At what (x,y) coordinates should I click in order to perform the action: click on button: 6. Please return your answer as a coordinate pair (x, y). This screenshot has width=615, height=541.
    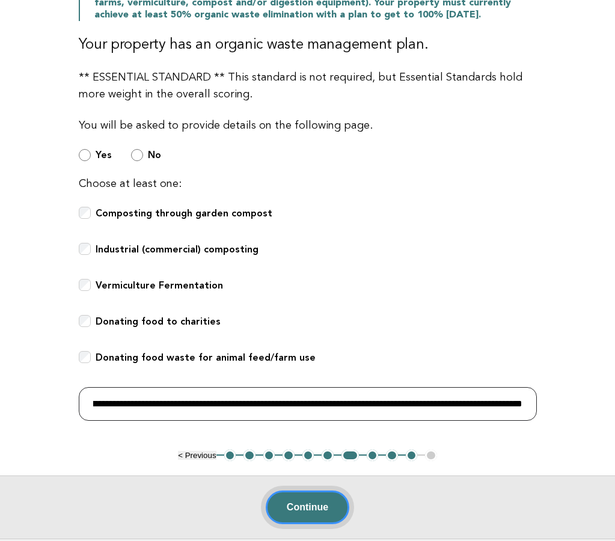
    Looking at the image, I should click on (328, 456).